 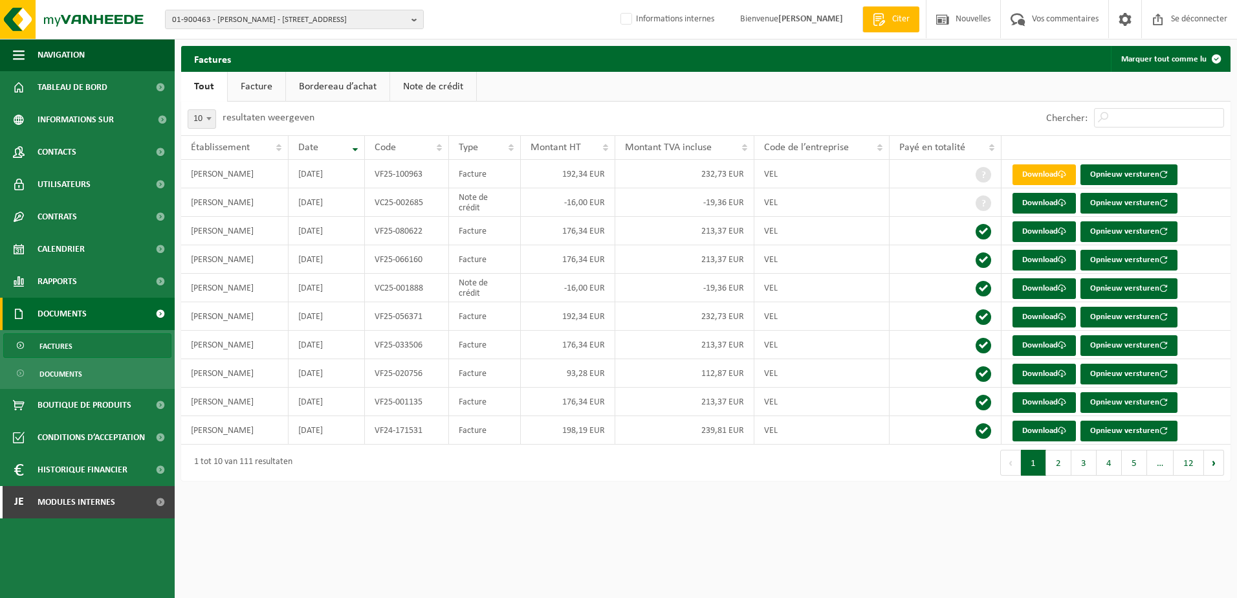 I want to click on a: Factures, so click(x=87, y=346).